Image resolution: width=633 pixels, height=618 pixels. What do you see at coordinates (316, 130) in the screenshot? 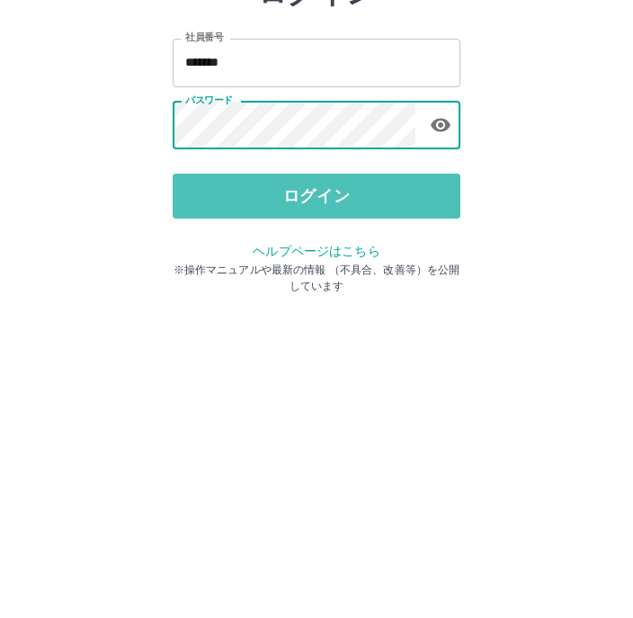
I see `h2: ログイン` at bounding box center [316, 130].